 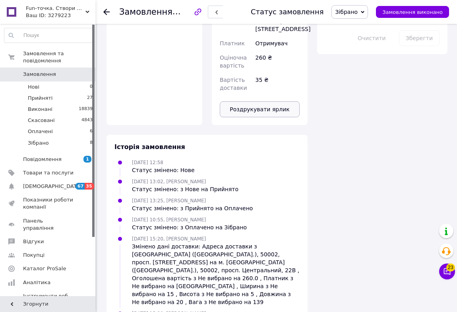 What do you see at coordinates (259, 109) in the screenshot?
I see `button: Роздрукувати ярлик` at bounding box center [259, 109].